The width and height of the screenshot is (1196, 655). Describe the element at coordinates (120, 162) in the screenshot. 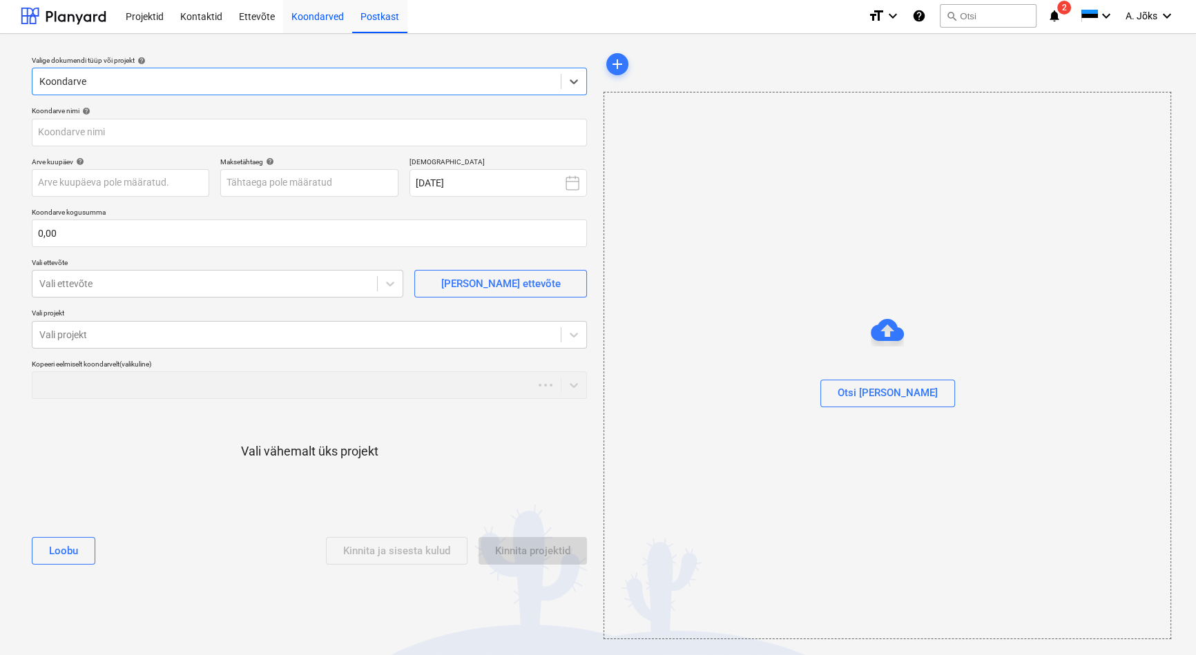

I see `div: Arve kuupäev` at that location.